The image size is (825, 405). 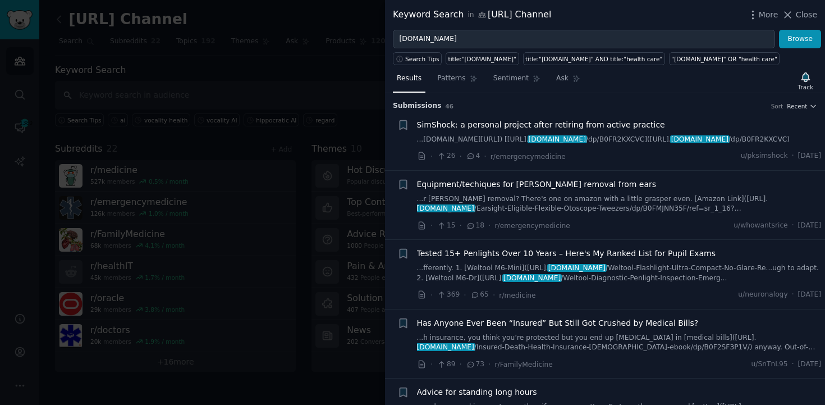 I want to click on span: Sentiment, so click(x=511, y=79).